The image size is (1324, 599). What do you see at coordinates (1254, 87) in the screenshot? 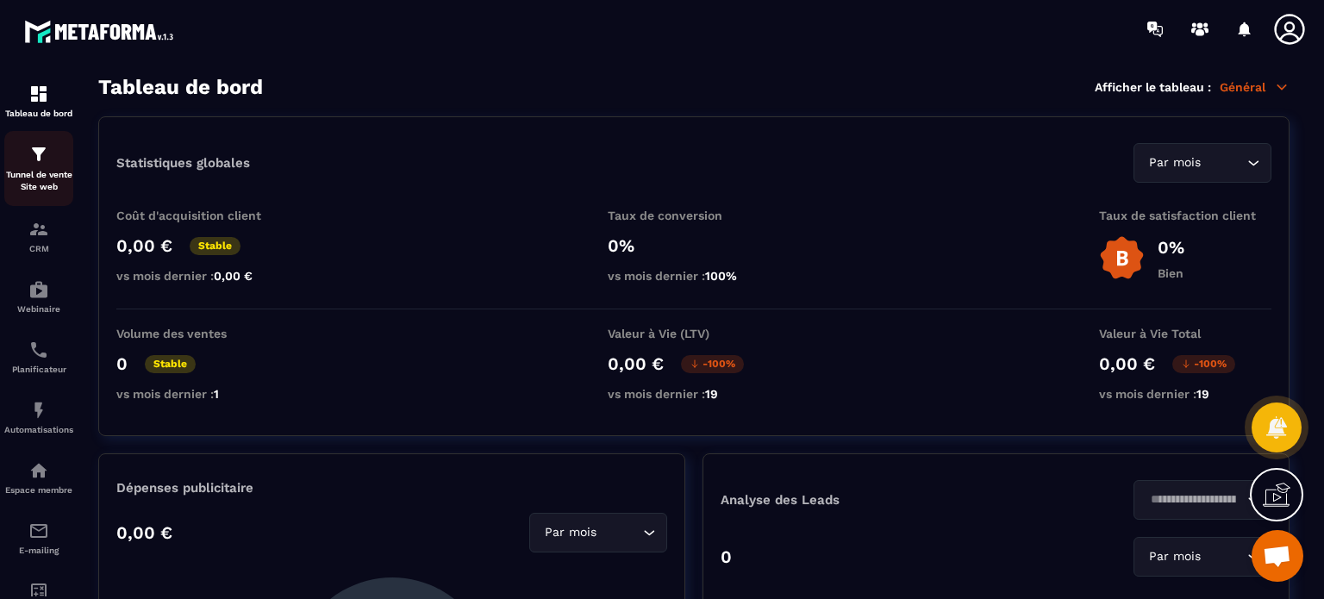
I see `p: Général` at bounding box center [1254, 87].